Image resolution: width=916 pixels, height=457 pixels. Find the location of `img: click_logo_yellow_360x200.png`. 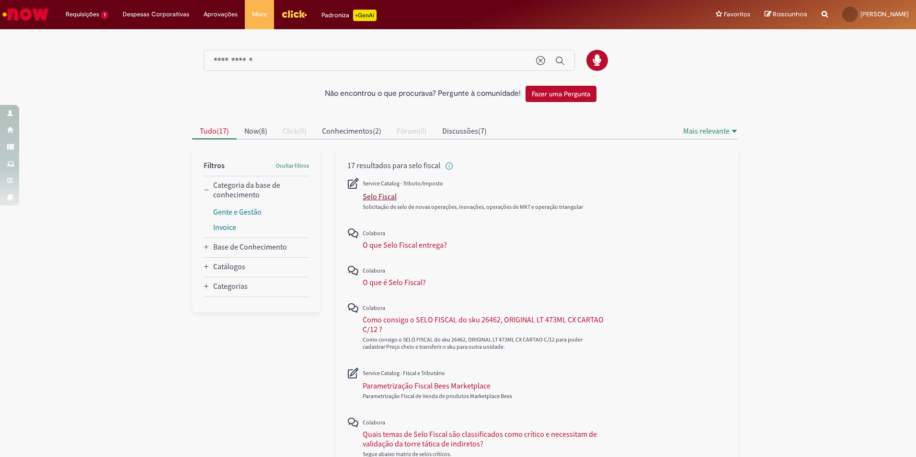

img: click_logo_yellow_360x200.png is located at coordinates (294, 14).